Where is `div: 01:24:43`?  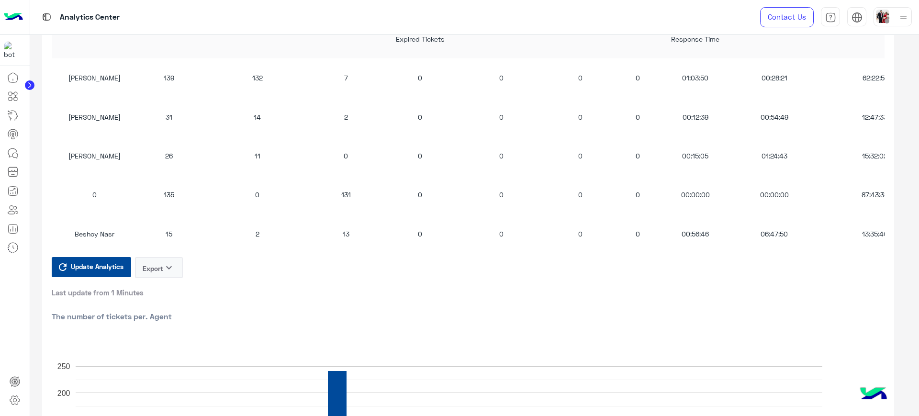
div: 01:24:43 is located at coordinates (775, 156).